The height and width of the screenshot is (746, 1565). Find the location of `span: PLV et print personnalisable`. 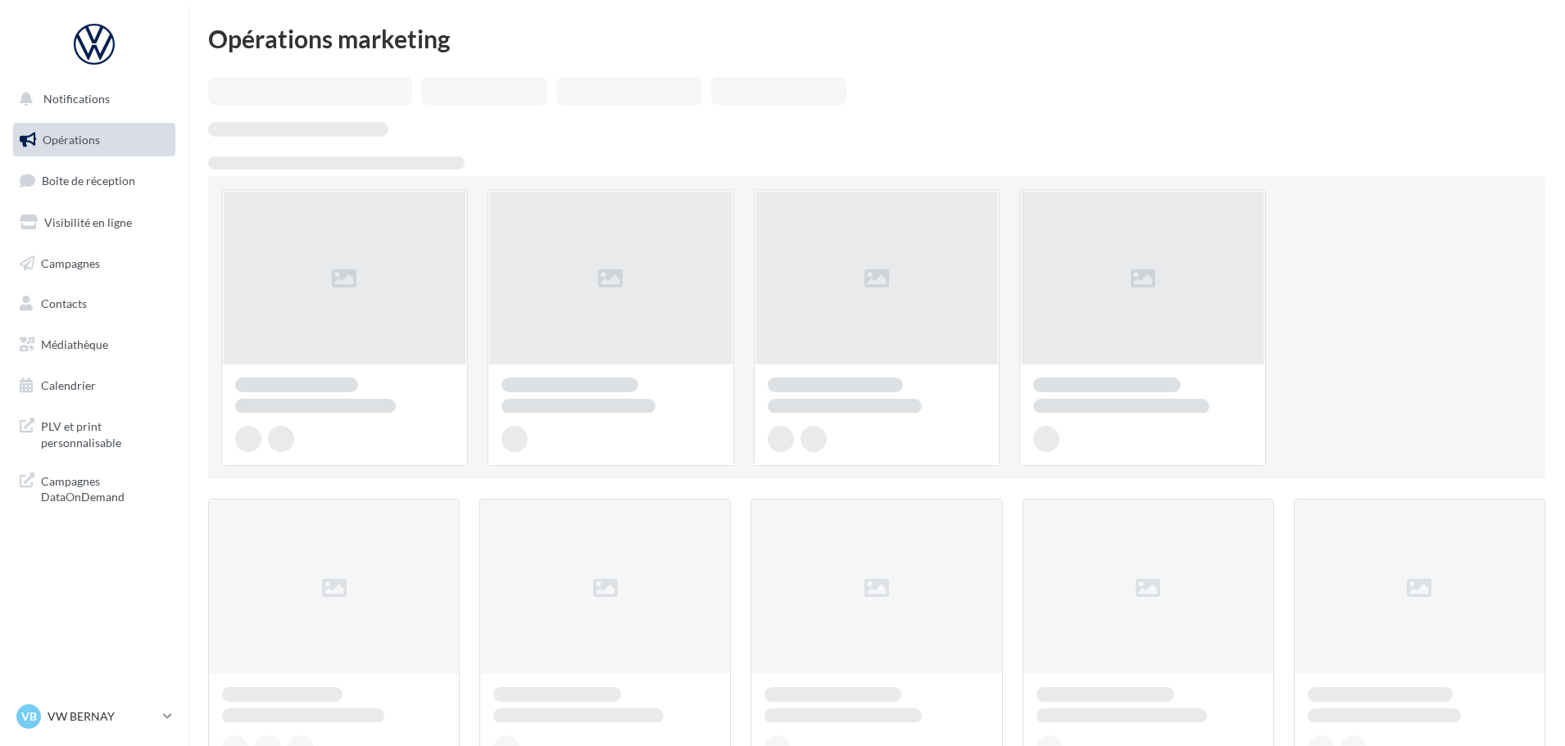

span: PLV et print personnalisable is located at coordinates (105, 433).